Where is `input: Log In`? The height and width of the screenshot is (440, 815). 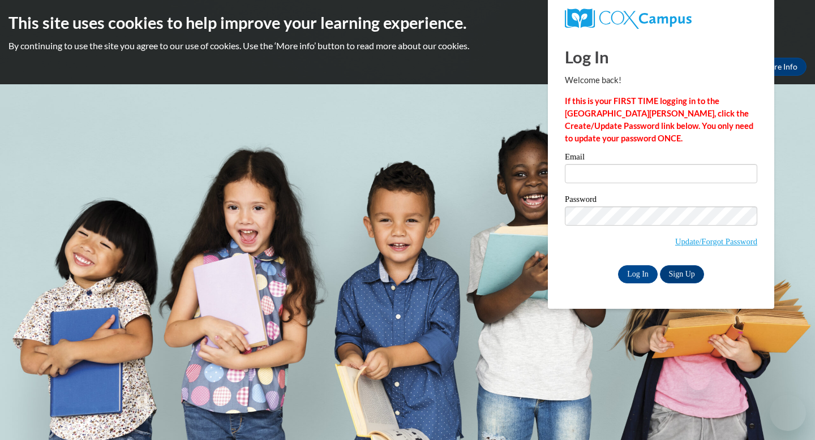 input: Log In is located at coordinates (638, 274).